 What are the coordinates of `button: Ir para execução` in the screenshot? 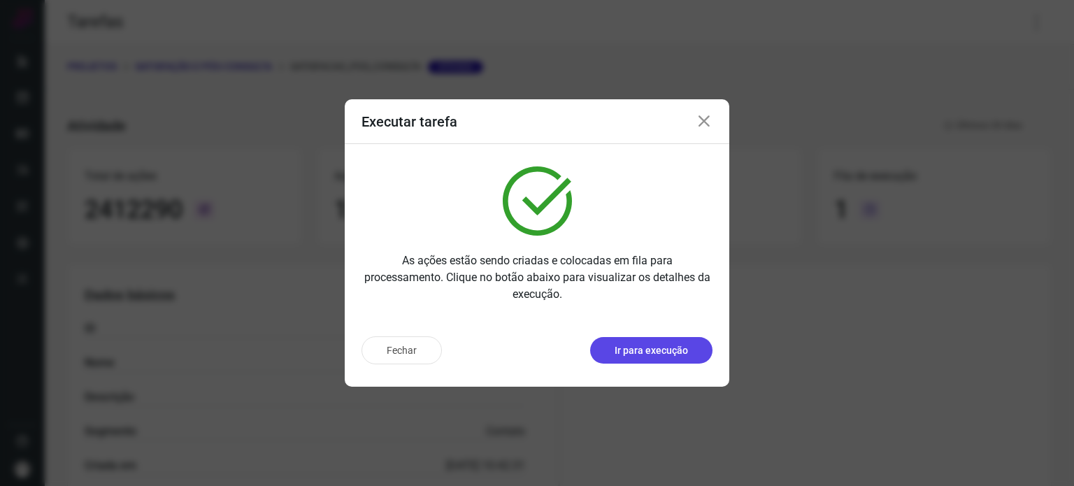 It's located at (651, 350).